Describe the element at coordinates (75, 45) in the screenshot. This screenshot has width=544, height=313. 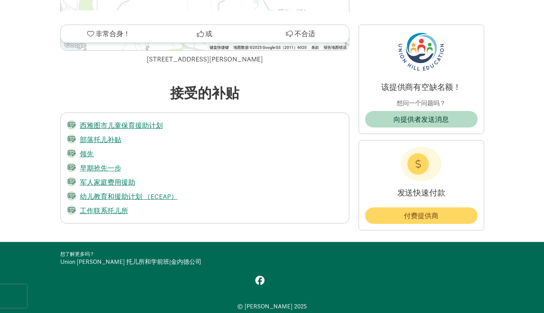
I see `img: 谷歌` at that location.